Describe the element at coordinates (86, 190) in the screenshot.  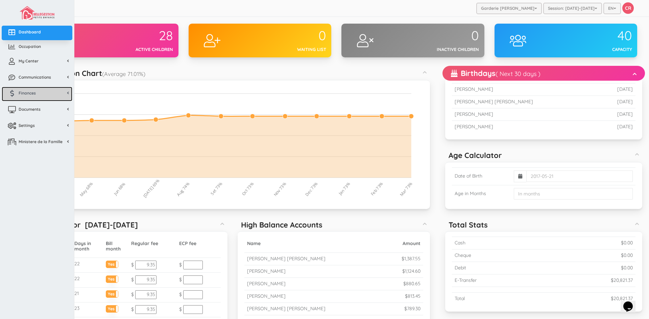
I see `tspan: May 68%` at that location.